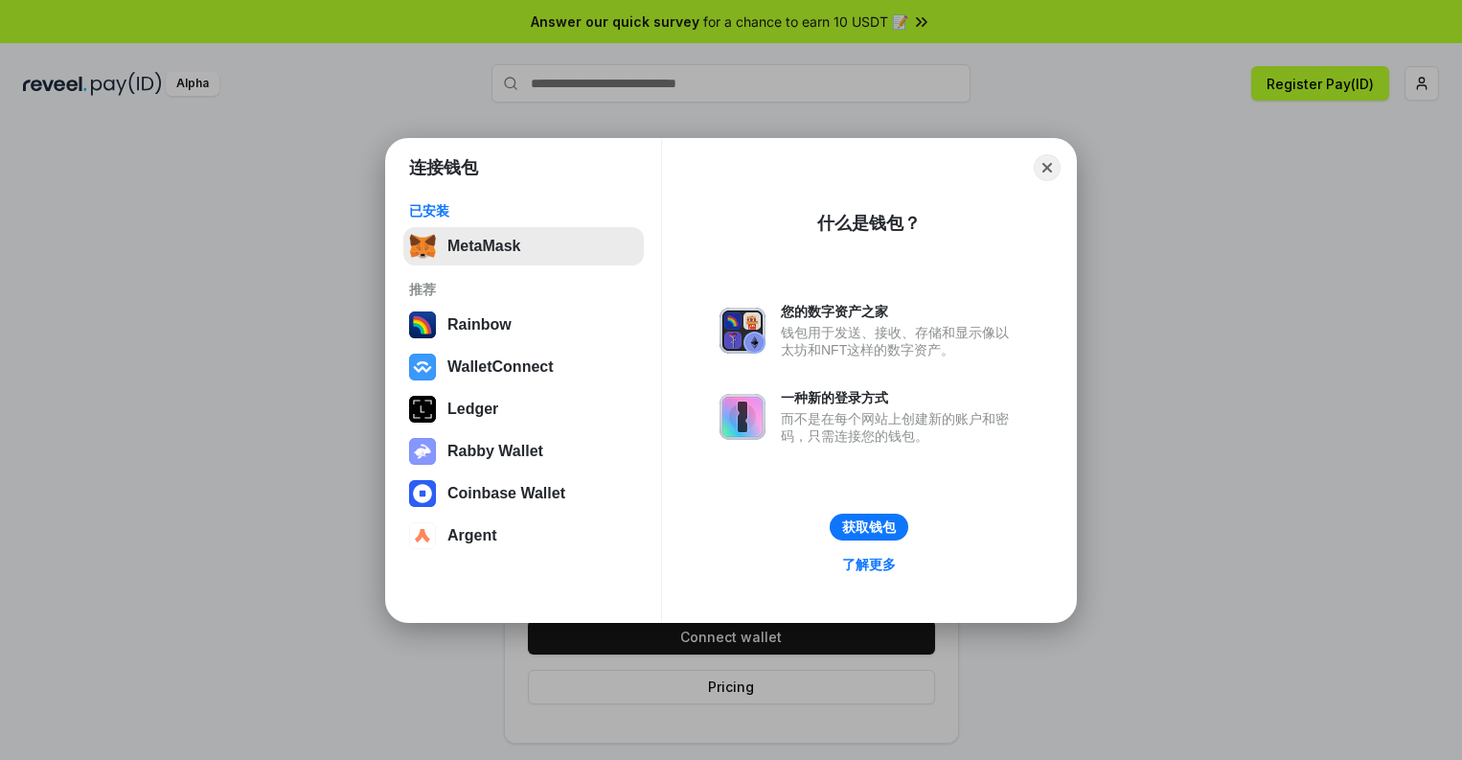 This screenshot has height=760, width=1462. What do you see at coordinates (495, 451) in the screenshot?
I see `div: Rabby Wallet` at bounding box center [495, 451].